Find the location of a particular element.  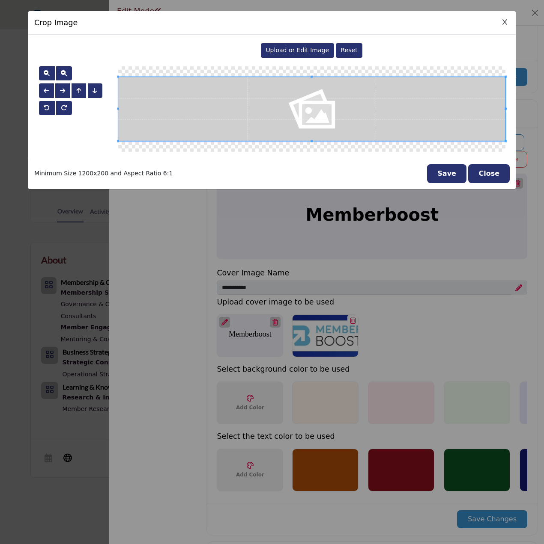

span: Upload or Edit Image is located at coordinates (297, 50).